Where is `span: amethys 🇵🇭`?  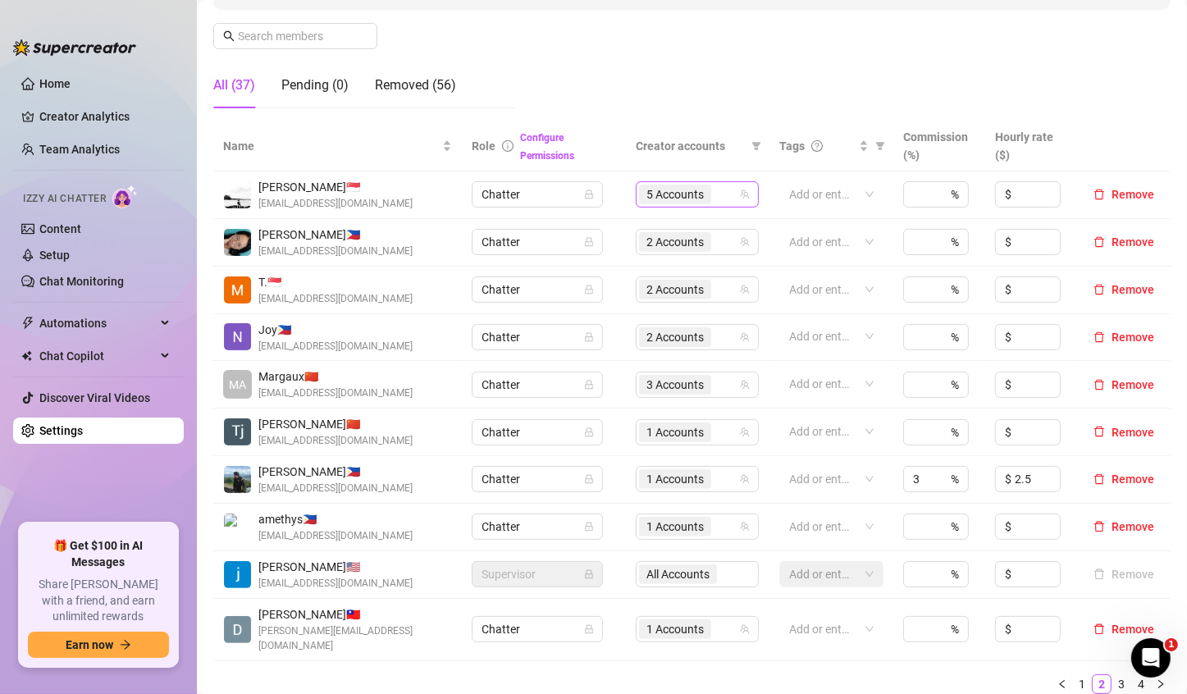
span: amethys 🇵🇭 is located at coordinates (336, 519).